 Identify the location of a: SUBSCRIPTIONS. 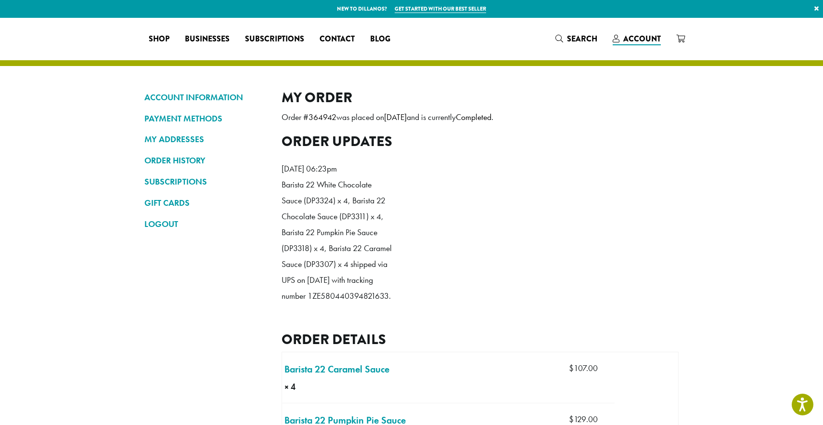
(206, 181).